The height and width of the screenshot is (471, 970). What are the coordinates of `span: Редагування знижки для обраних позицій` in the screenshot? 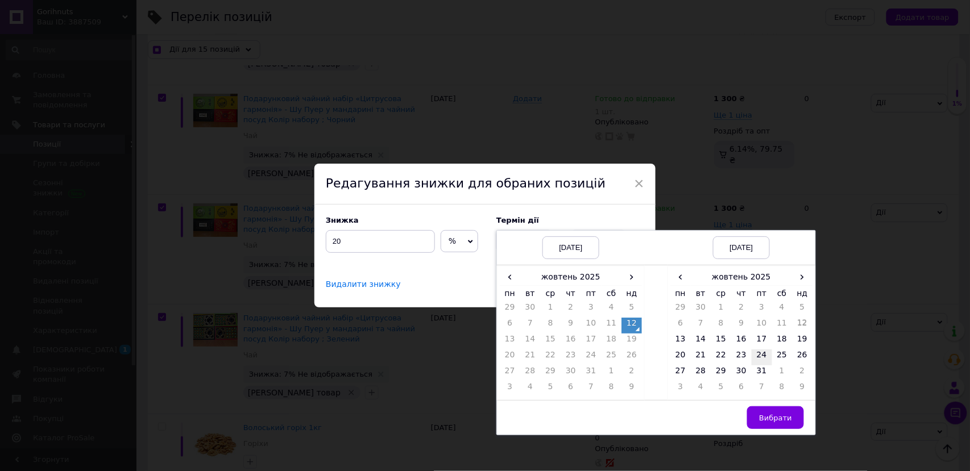 It's located at (466, 183).